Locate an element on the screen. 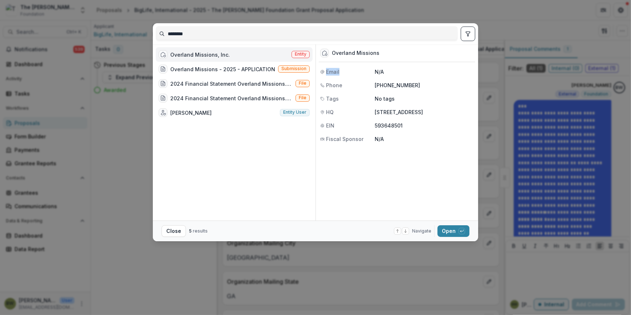 The height and width of the screenshot is (315, 631). p: 593648501 is located at coordinates (424, 125).